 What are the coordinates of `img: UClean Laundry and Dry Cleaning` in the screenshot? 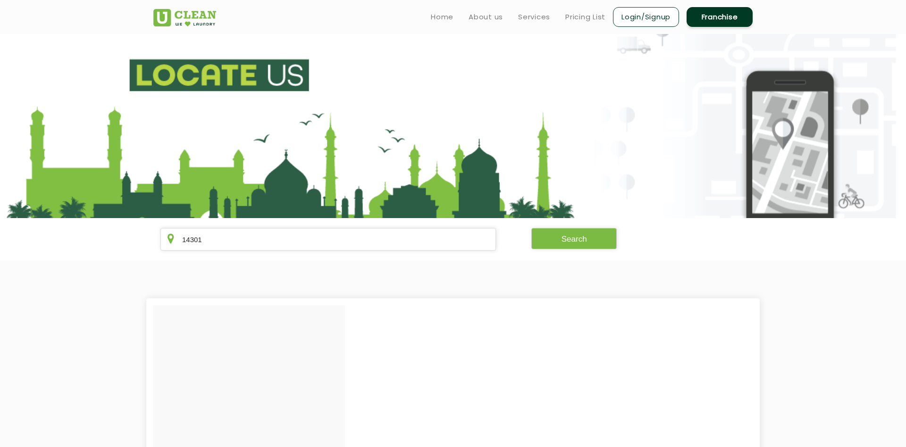 It's located at (185, 17).